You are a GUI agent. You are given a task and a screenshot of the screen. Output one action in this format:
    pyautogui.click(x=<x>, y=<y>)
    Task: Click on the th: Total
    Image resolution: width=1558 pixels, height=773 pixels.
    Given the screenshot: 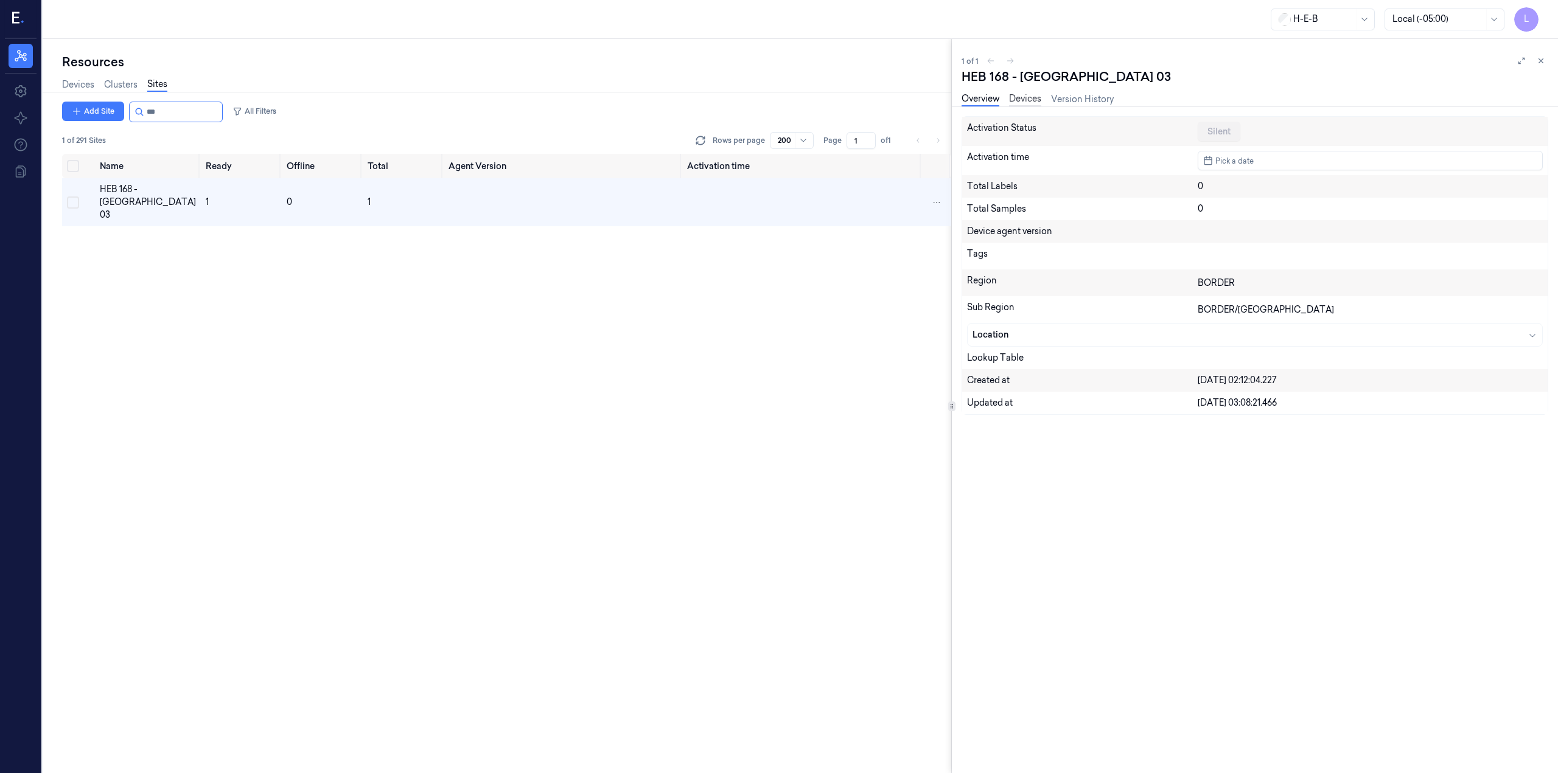 What is the action you would take?
    pyautogui.click(x=403, y=166)
    